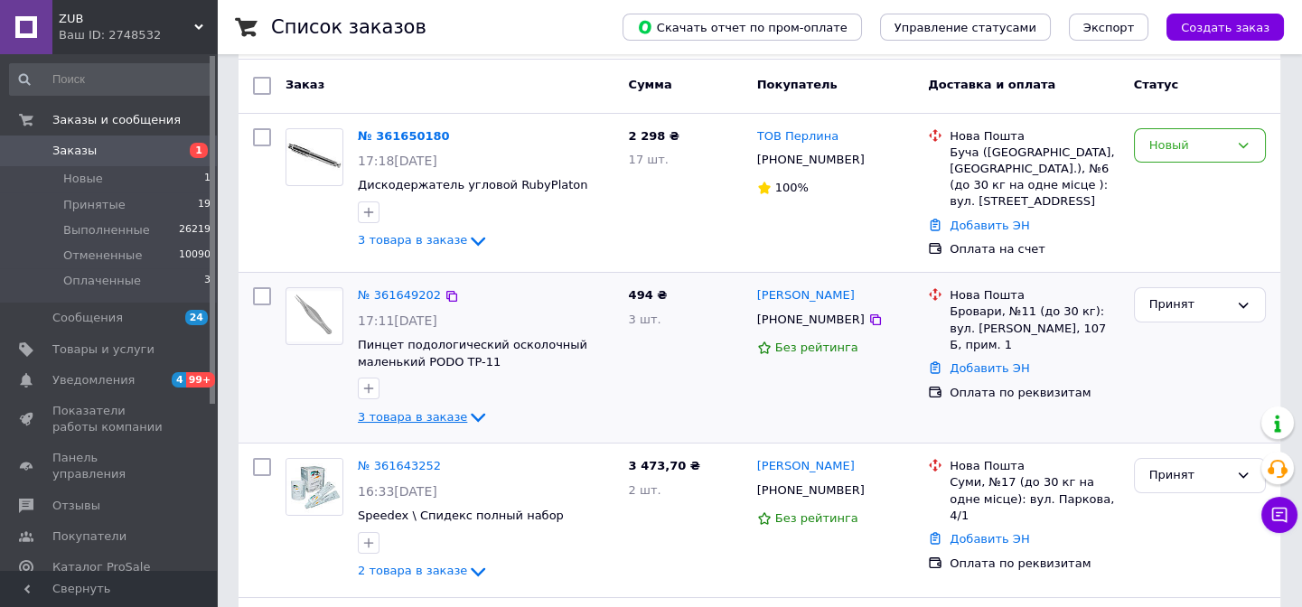 This screenshot has height=607, width=1302. Describe the element at coordinates (179, 380) in the screenshot. I see `span: 4` at that location.